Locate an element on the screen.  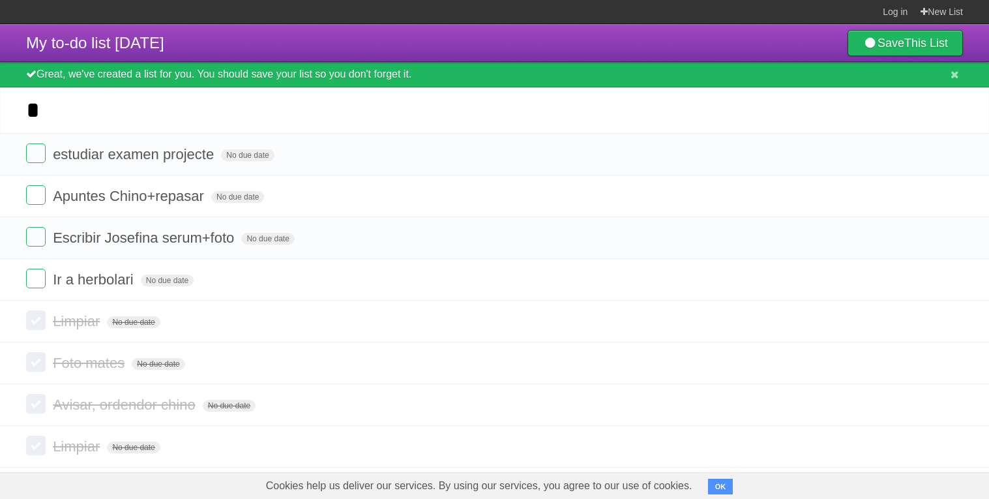
b: This List is located at coordinates (926, 43).